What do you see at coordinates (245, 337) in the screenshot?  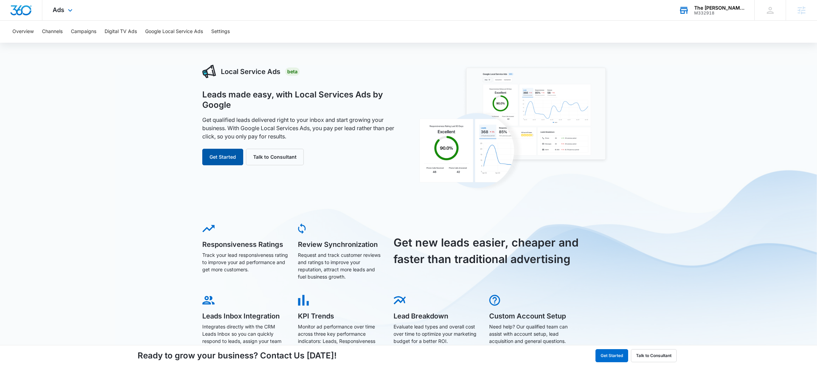 I see `p: Integrates directly with the CRM Leads Inbox so you can quickly respond to leads, assign your tea...` at bounding box center [245, 337].